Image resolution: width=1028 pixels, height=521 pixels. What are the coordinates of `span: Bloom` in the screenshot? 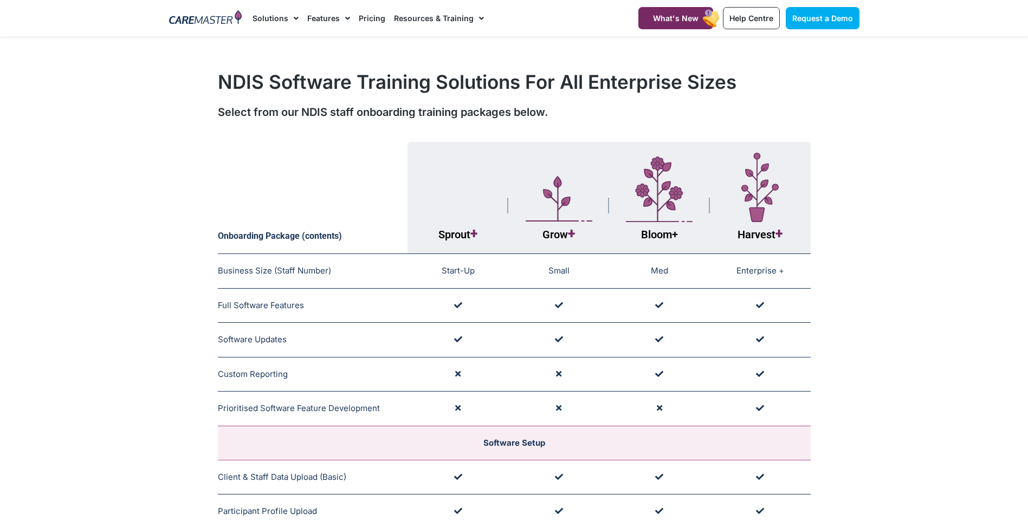 It's located at (660, 235).